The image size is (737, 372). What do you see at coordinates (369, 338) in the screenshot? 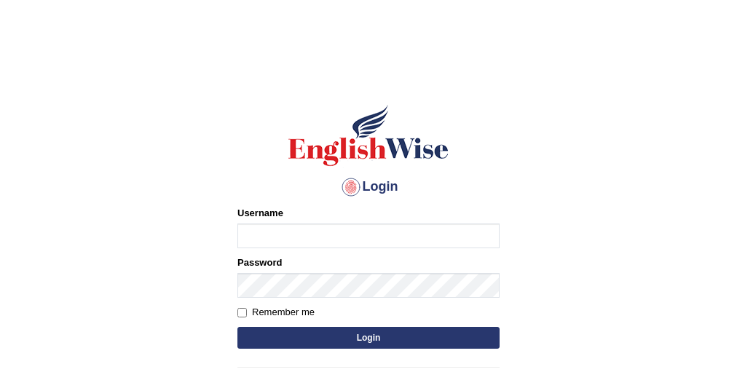
I see `button: Login` at bounding box center [369, 338].